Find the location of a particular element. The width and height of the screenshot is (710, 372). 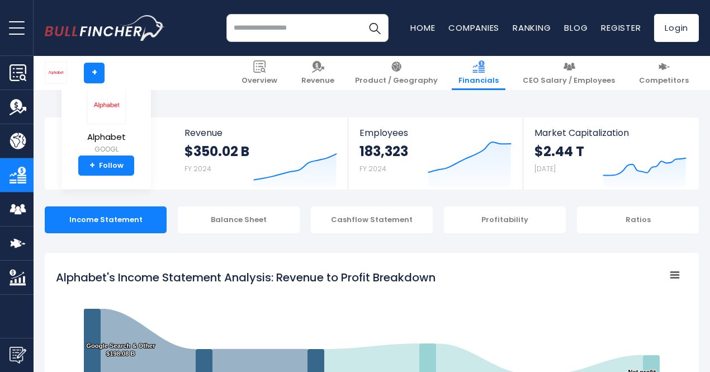

strong: $350.02 B is located at coordinates (217, 151).